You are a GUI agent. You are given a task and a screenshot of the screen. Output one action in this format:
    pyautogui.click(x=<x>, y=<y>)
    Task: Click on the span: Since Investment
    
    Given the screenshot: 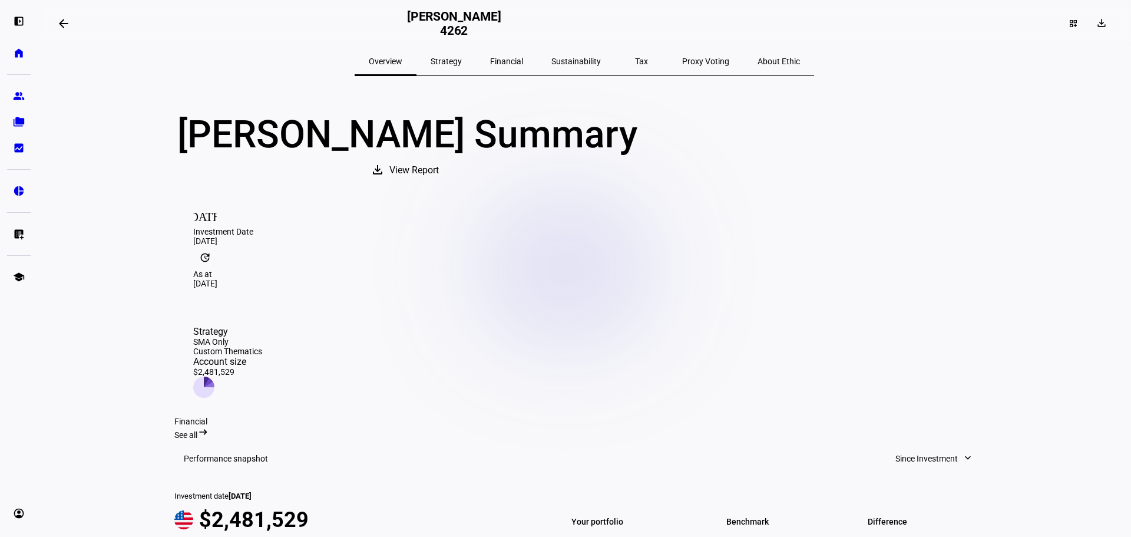 What is the action you would take?
    pyautogui.click(x=927, y=458)
    